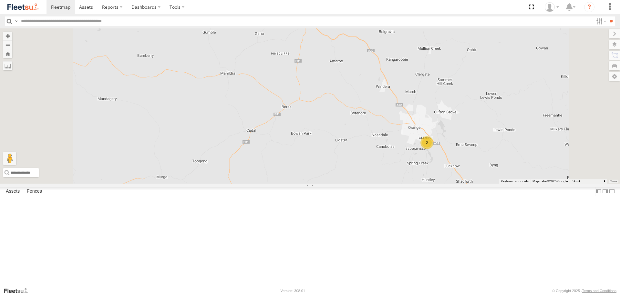 This screenshot has width=620, height=294. What do you see at coordinates (13, 192) in the screenshot?
I see `label: Assets` at bounding box center [13, 192].